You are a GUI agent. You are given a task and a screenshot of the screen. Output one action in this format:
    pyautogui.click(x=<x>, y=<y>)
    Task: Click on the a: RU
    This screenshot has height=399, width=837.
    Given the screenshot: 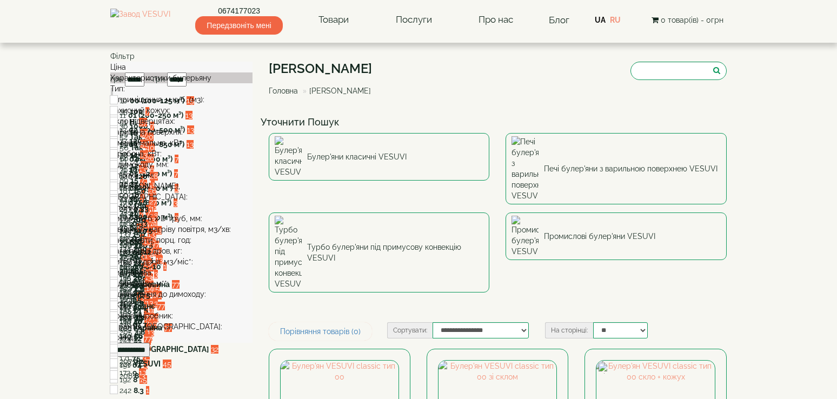 What is the action you would take?
    pyautogui.click(x=615, y=20)
    